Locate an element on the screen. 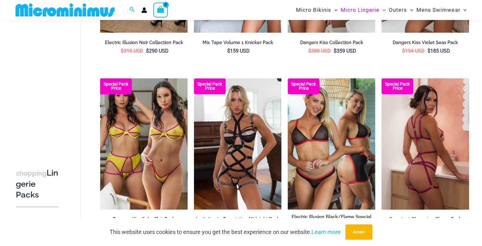 The image size is (482, 246). bdi: 159 USD is located at coordinates (238, 51).